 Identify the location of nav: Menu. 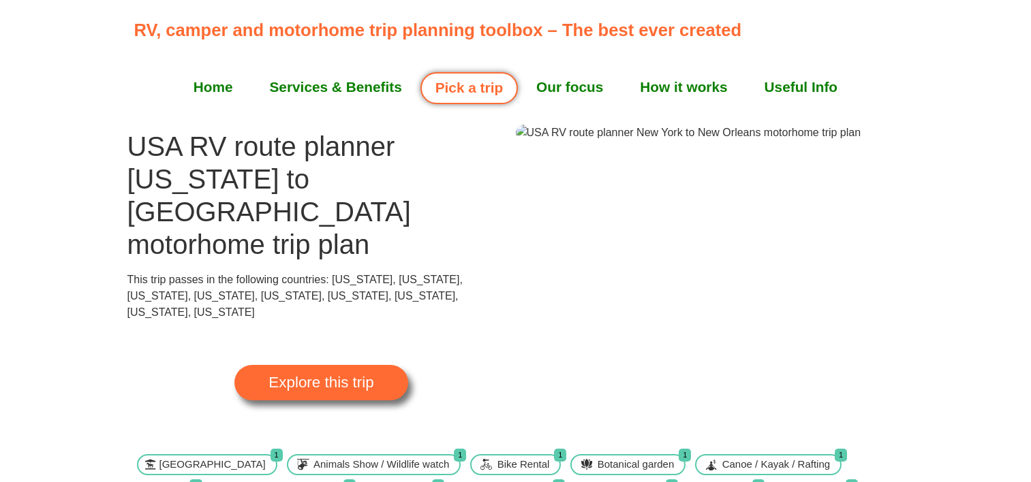
(515, 87).